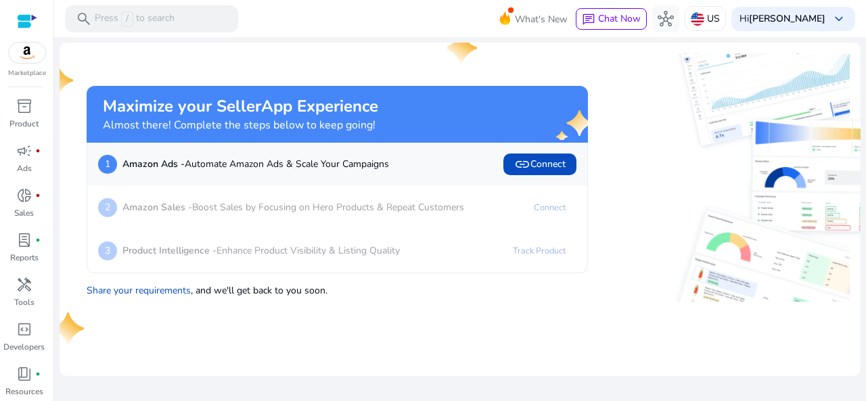  I want to click on p: Tools, so click(24, 303).